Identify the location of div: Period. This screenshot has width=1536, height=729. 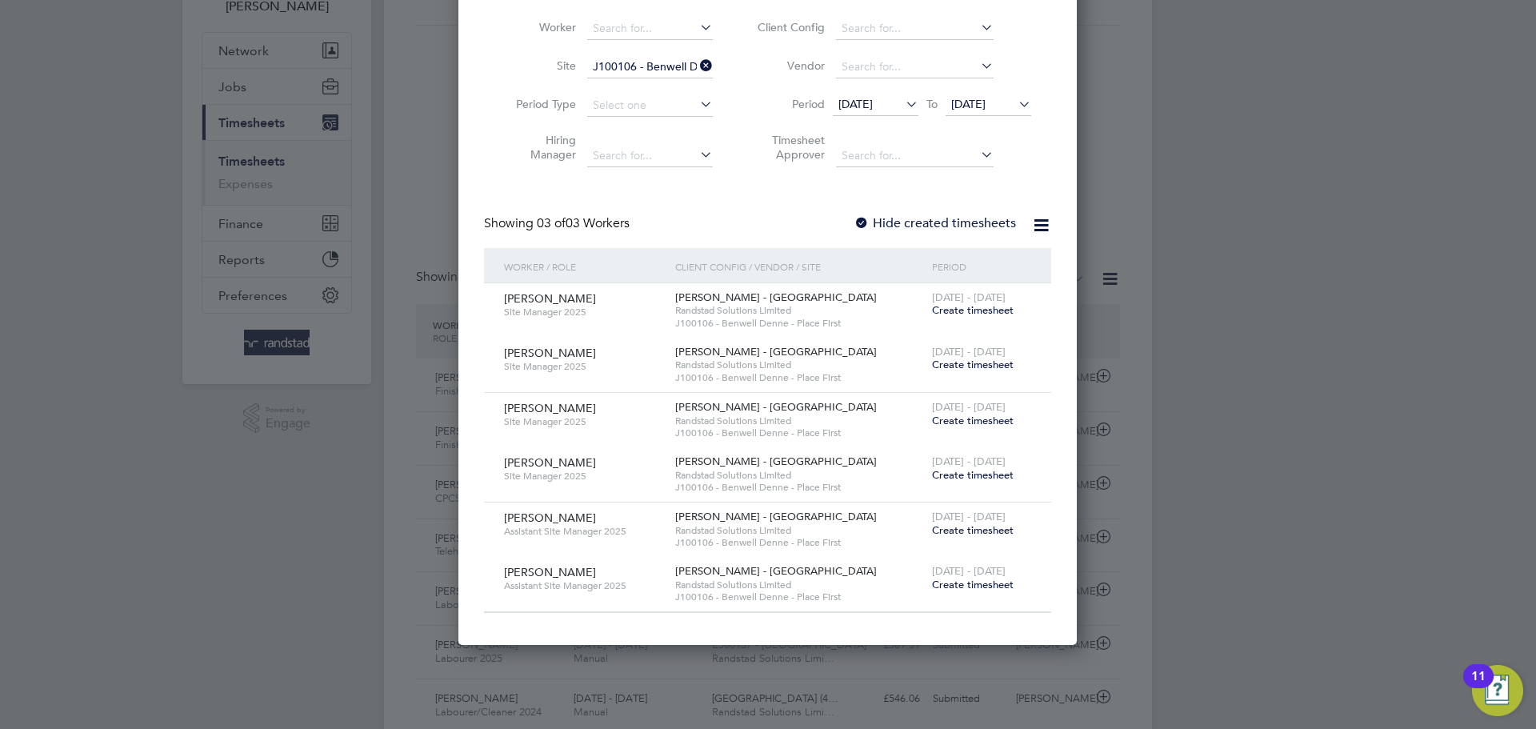
(981, 266).